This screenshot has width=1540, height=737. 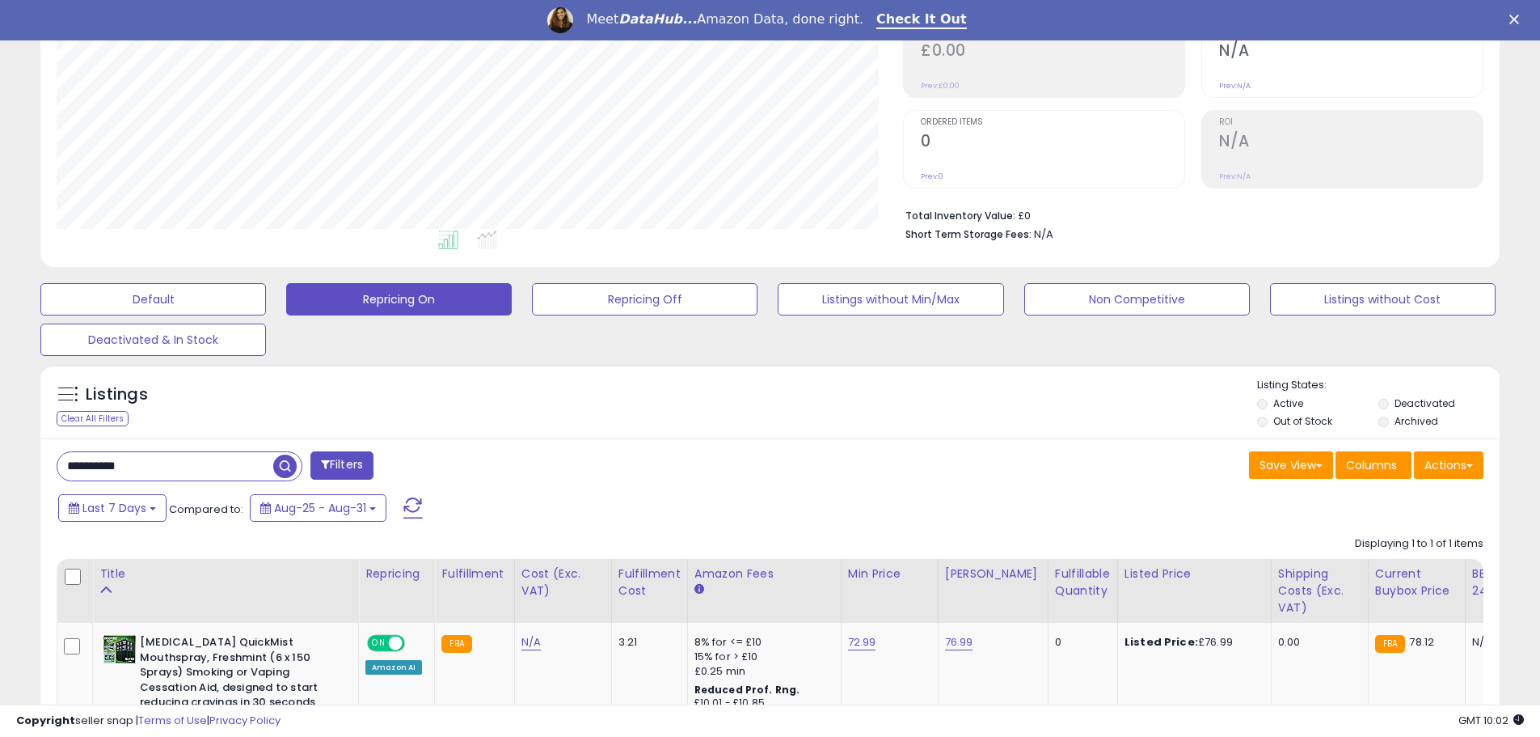 I want to click on div: Fulfillment Cost, so click(x=649, y=582).